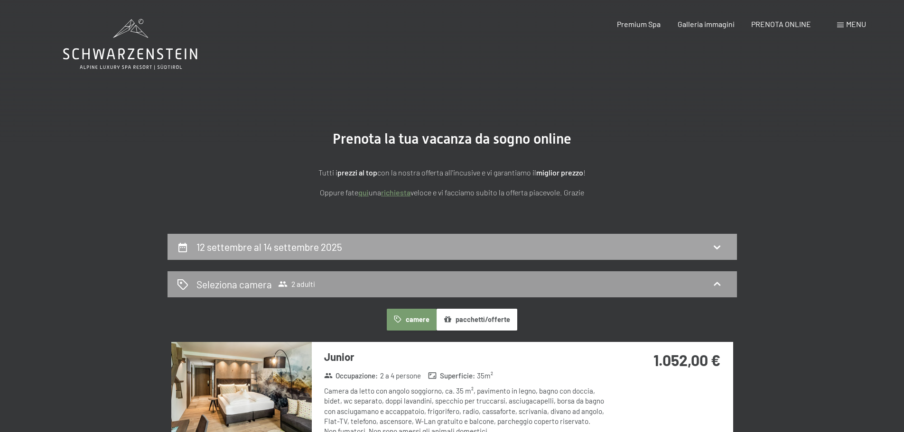 The width and height of the screenshot is (904, 432). I want to click on span: 2 adulti, so click(296, 284).